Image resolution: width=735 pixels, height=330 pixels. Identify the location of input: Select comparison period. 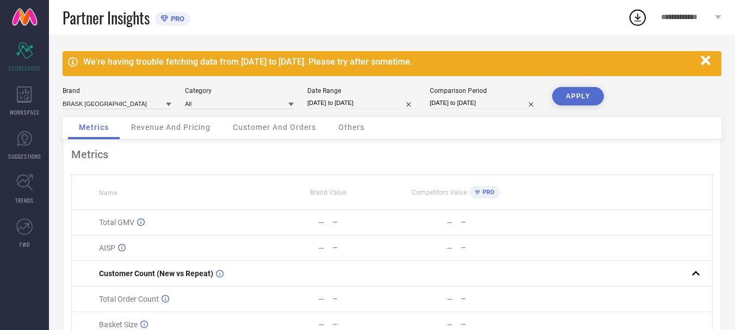
(484, 103).